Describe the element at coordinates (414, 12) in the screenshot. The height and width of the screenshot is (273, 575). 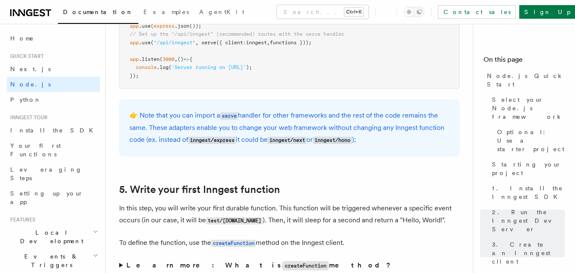
I see `button: Toggle dark mode` at that location.